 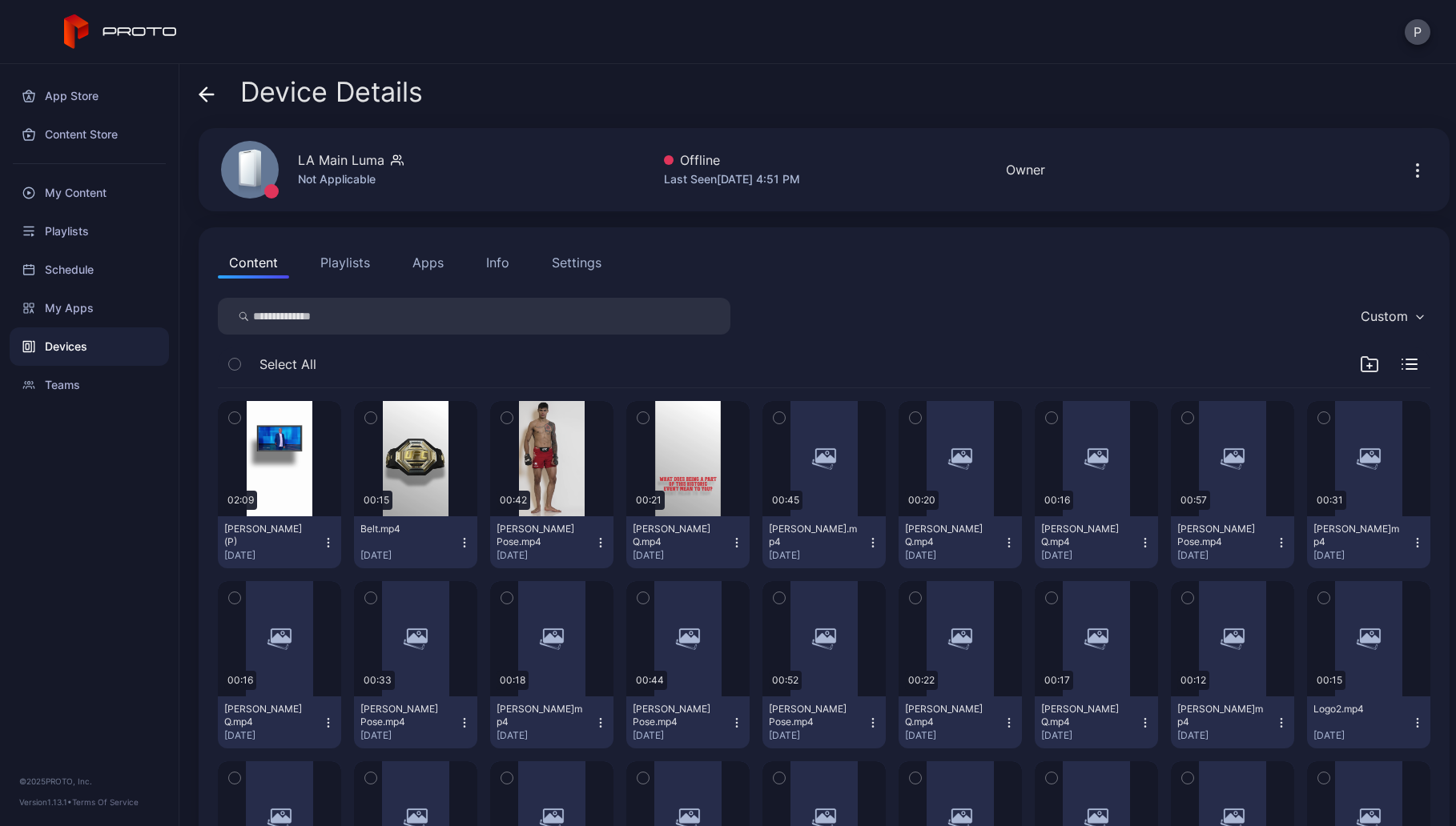 I want to click on a: App Store, so click(x=89, y=96).